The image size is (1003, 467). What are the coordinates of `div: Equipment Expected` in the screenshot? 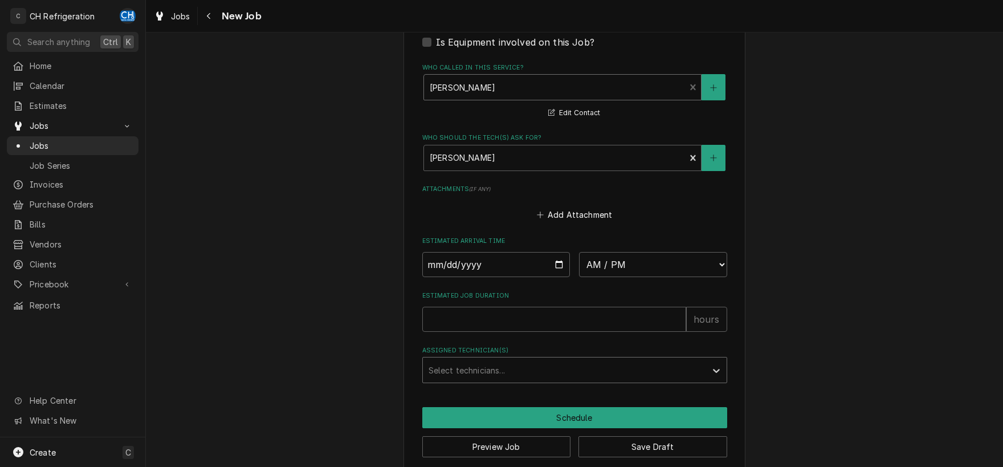 It's located at (574, 34).